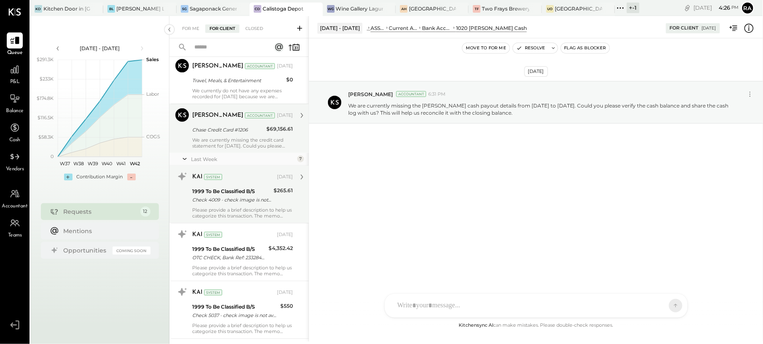 The image size is (763, 344). I want to click on text: W42, so click(135, 163).